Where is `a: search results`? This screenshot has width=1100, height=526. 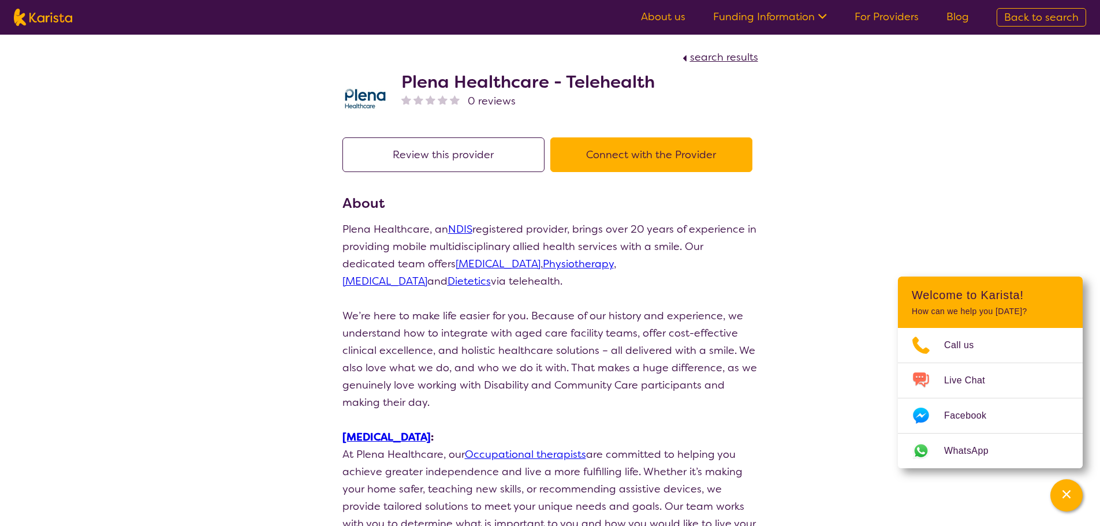
a: search results is located at coordinates (719, 57).